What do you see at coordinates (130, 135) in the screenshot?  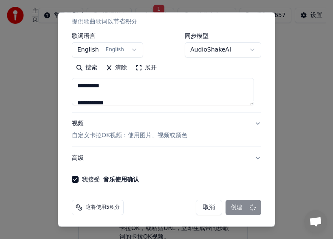 I see `p: 自定义卡拉OK视频：使用图片、视频或颜色` at bounding box center [130, 135].